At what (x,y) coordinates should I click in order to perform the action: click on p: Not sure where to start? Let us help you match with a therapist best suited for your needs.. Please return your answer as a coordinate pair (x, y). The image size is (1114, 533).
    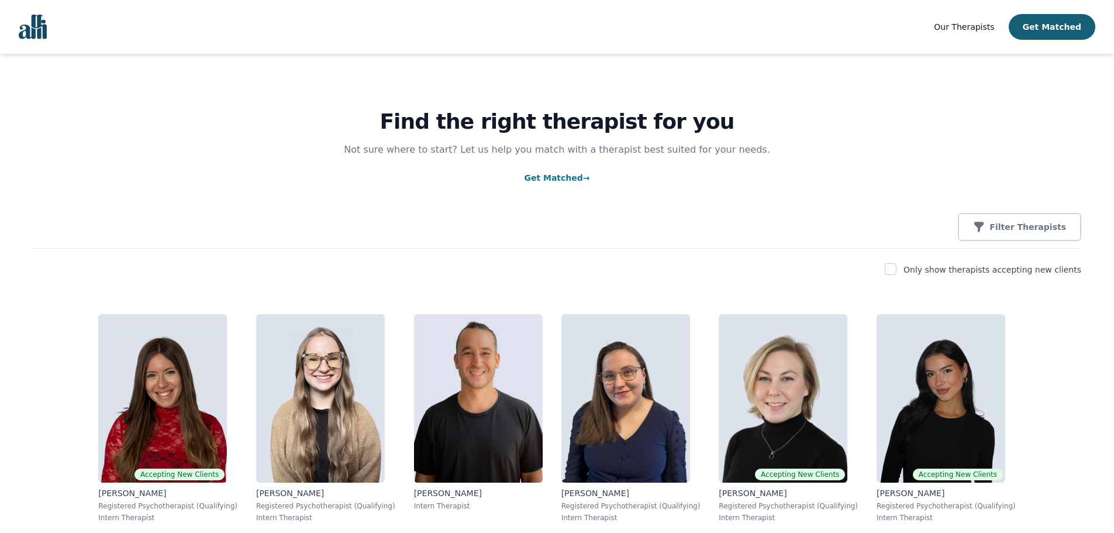
    Looking at the image, I should click on (557, 150).